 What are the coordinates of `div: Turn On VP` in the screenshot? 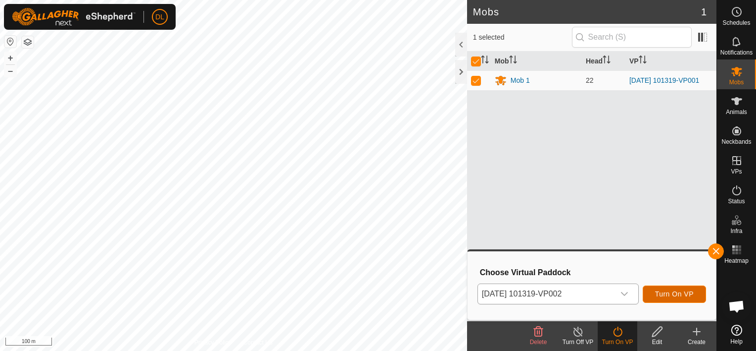 It's located at (618, 342).